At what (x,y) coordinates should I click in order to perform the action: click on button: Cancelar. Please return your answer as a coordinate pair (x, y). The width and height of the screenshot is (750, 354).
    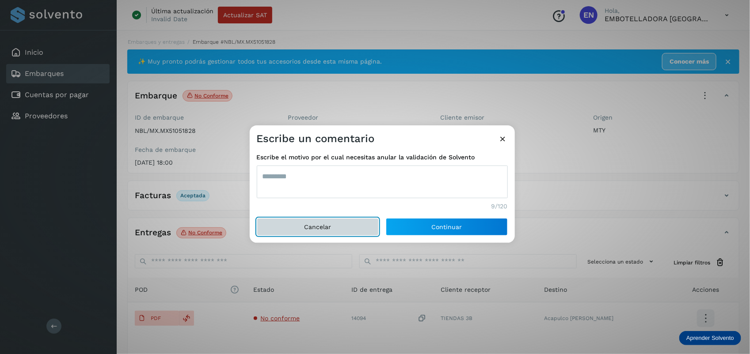
    Looking at the image, I should click on (318, 227).